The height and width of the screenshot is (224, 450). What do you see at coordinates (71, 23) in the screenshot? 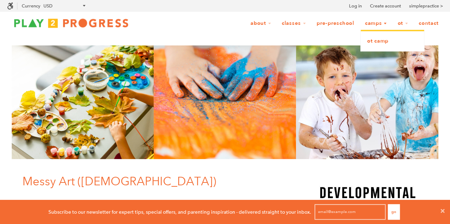
I see `img: Play2Progress logo` at bounding box center [71, 23].